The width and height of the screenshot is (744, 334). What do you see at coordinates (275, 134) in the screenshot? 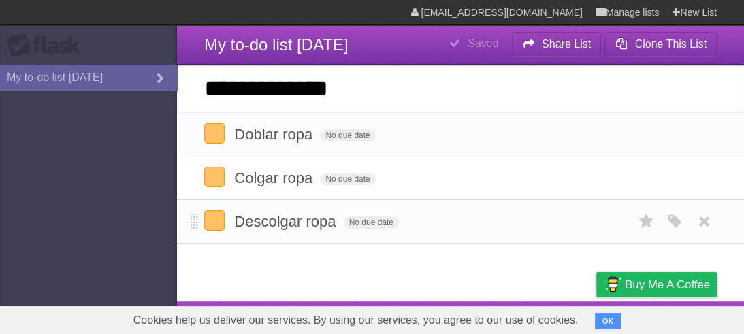
I see `span: Doblar ropa` at bounding box center [275, 134].